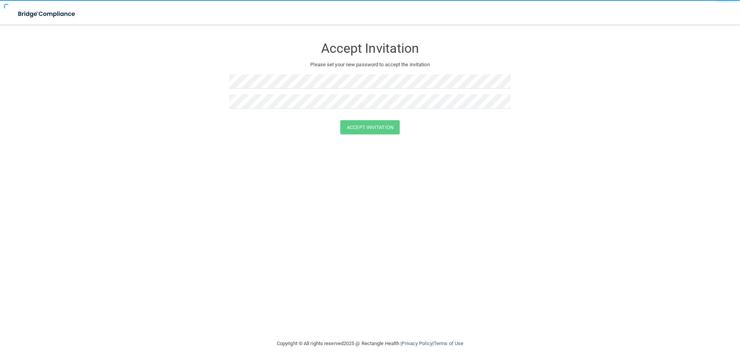  What do you see at coordinates (370, 344) in the screenshot?
I see `div: Copyright © All rights reserved 2025 @ Rectangle Health | |` at bounding box center [370, 344].